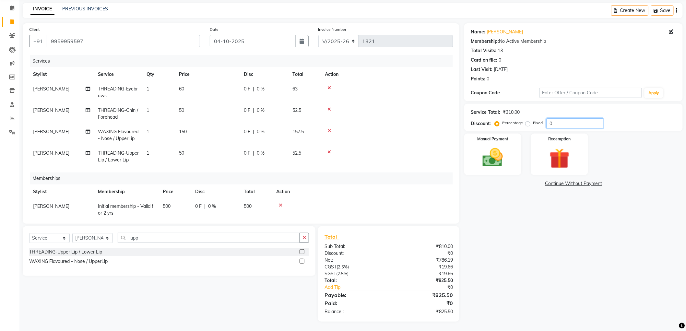  What do you see at coordinates (630, 10) in the screenshot?
I see `button: Create New` at bounding box center [630, 10].